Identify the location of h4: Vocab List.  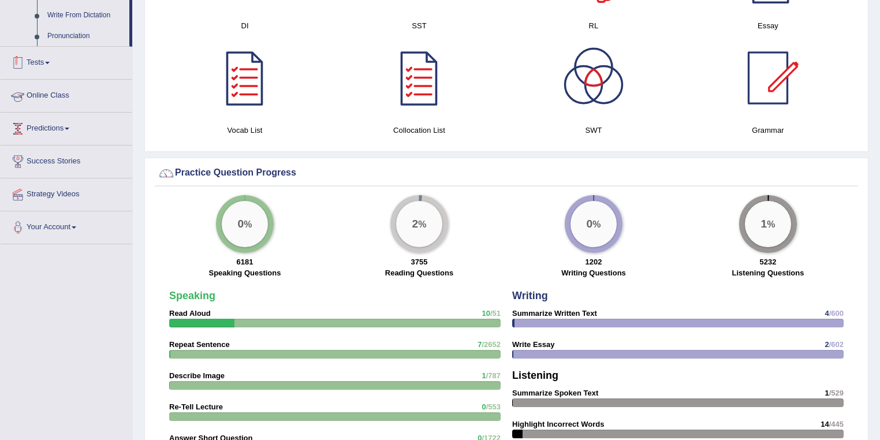
(245, 130).